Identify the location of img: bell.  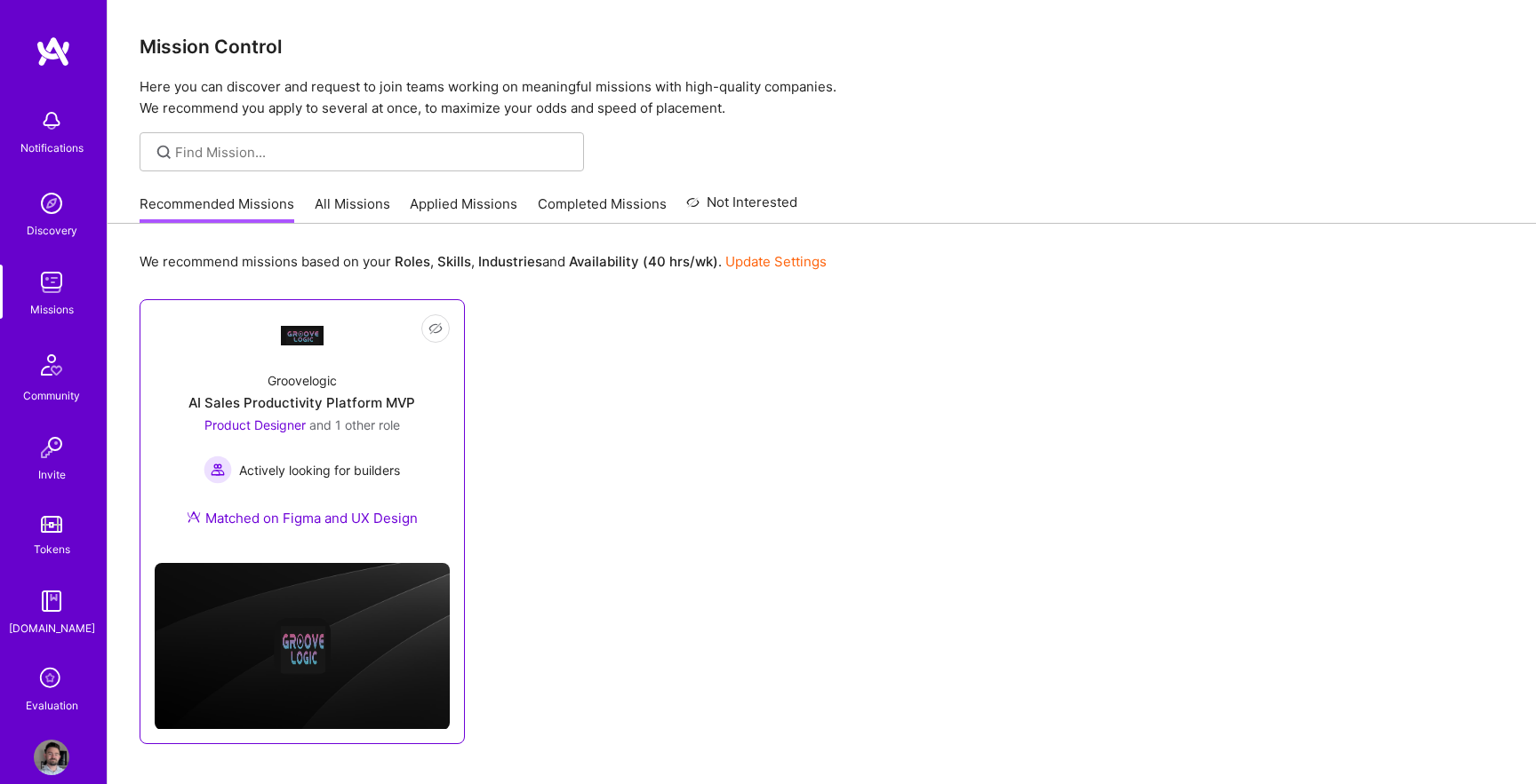
(52, 121).